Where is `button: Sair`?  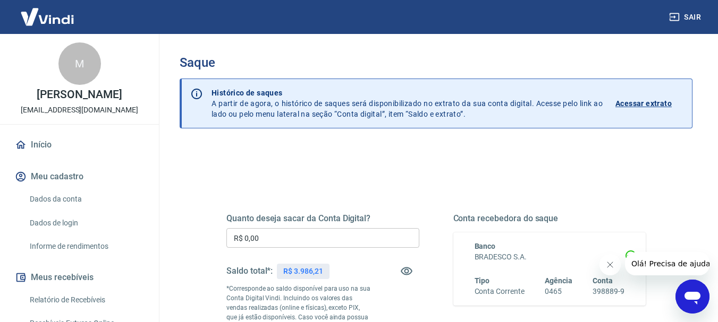
button: Sair is located at coordinates (686, 17).